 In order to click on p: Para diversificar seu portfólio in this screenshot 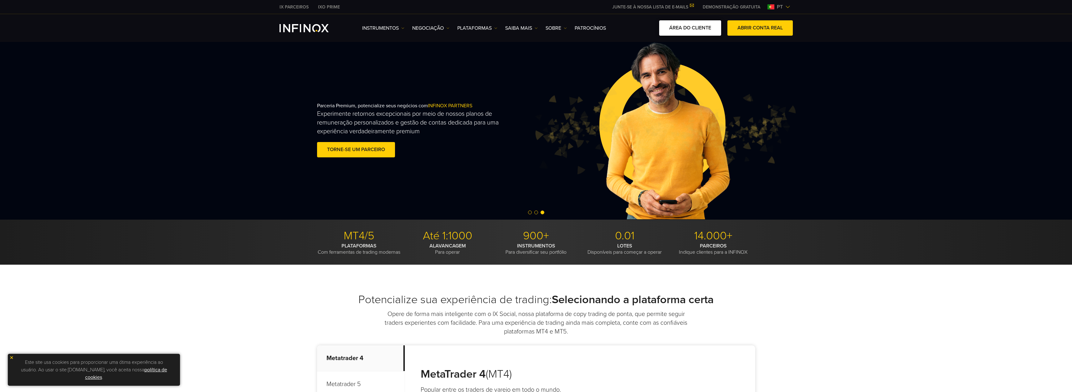, I will do `click(536, 249)`.